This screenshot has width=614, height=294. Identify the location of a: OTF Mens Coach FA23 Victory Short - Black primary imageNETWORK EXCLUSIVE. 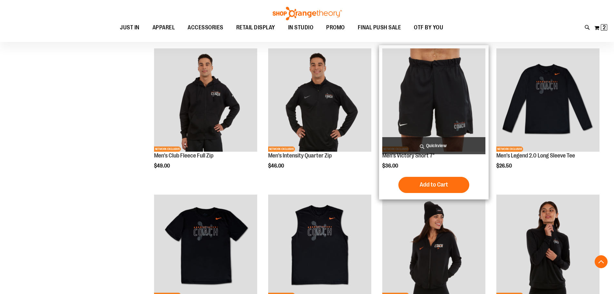
(434, 100).